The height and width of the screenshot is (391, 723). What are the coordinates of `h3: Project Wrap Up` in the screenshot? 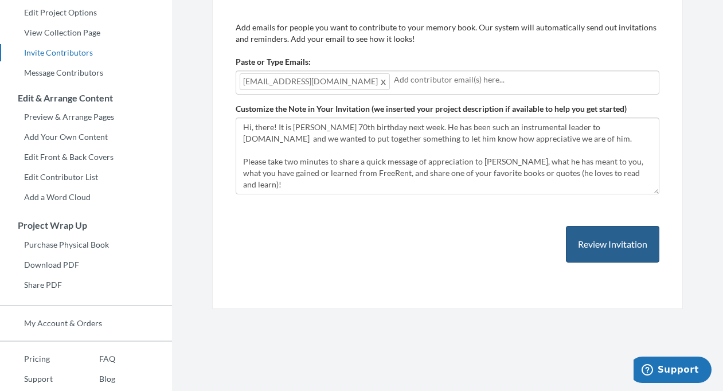 It's located at (86, 225).